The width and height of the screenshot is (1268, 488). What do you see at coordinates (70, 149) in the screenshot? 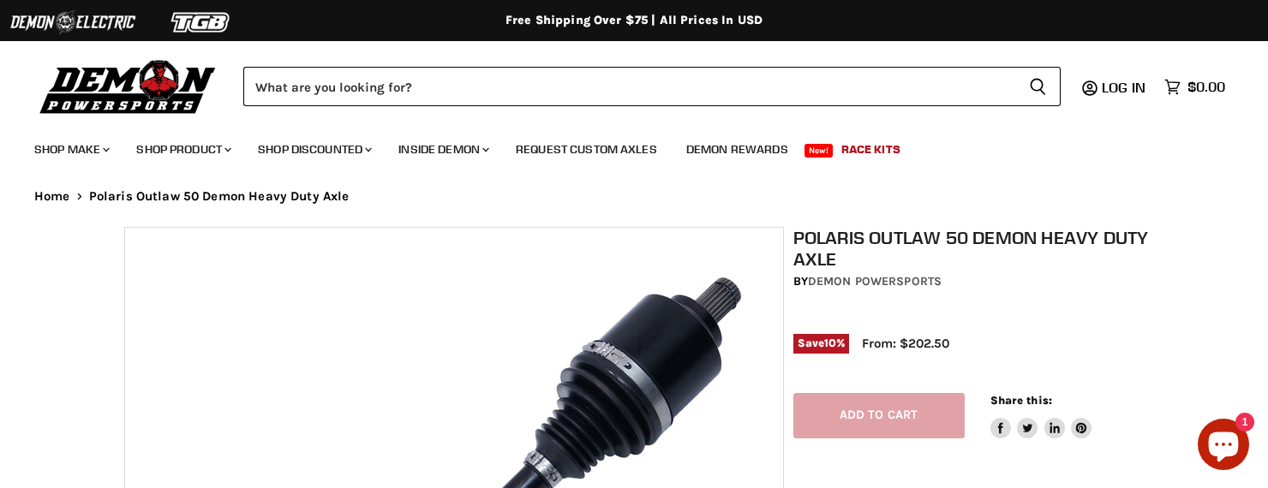
I see `a: Shop Make` at bounding box center [70, 149].